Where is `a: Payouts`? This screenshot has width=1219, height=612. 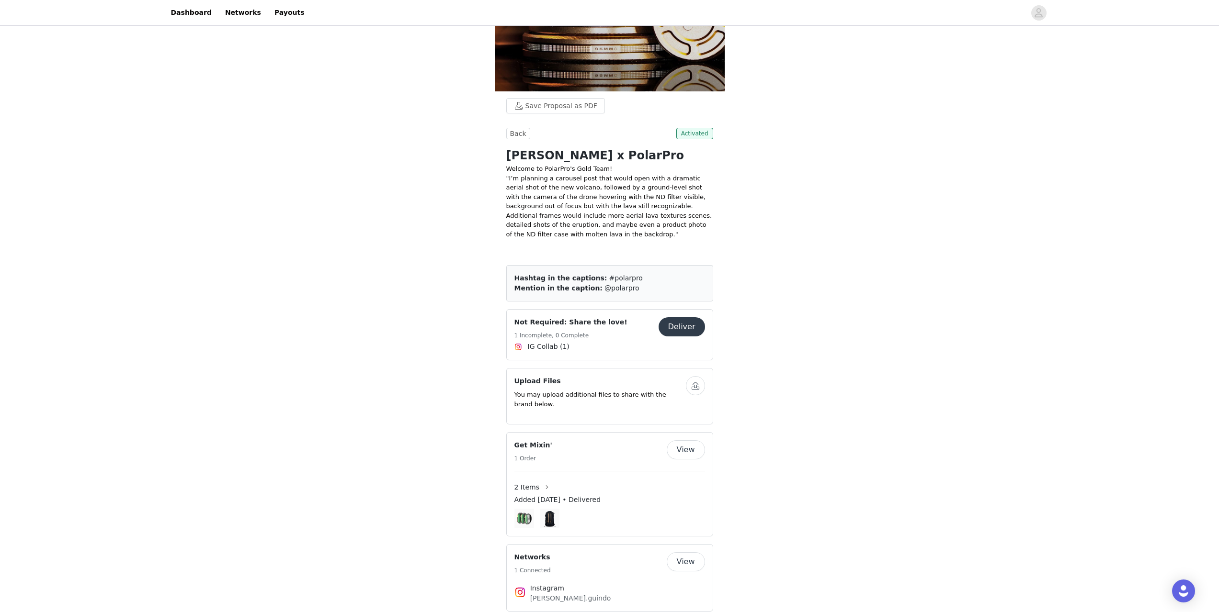 a: Payouts is located at coordinates (289, 12).